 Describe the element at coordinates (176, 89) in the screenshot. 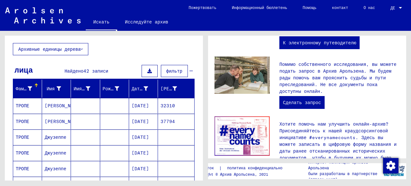

I see `mat-header-cell: Номер заключенного` at that location.